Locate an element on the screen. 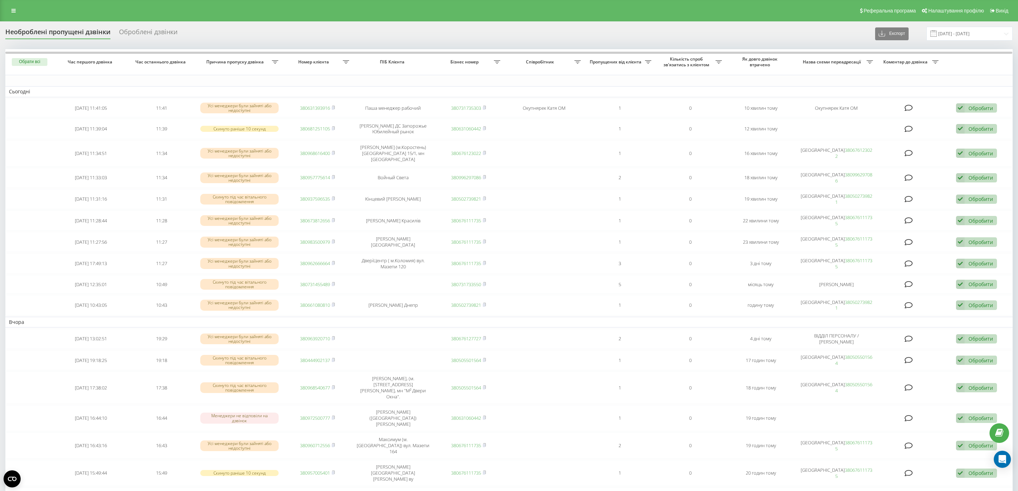  a: 380957005401 is located at coordinates (315, 473).